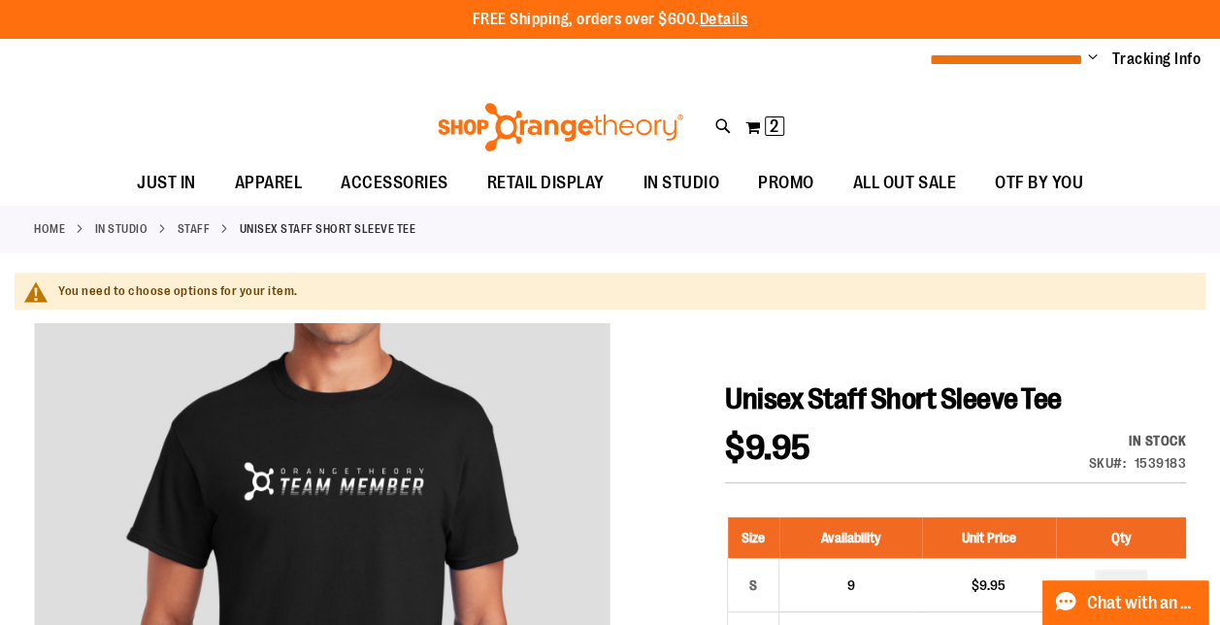 This screenshot has width=1220, height=625. I want to click on strong: Unisex Staff Short Sleeve Tee, so click(328, 229).